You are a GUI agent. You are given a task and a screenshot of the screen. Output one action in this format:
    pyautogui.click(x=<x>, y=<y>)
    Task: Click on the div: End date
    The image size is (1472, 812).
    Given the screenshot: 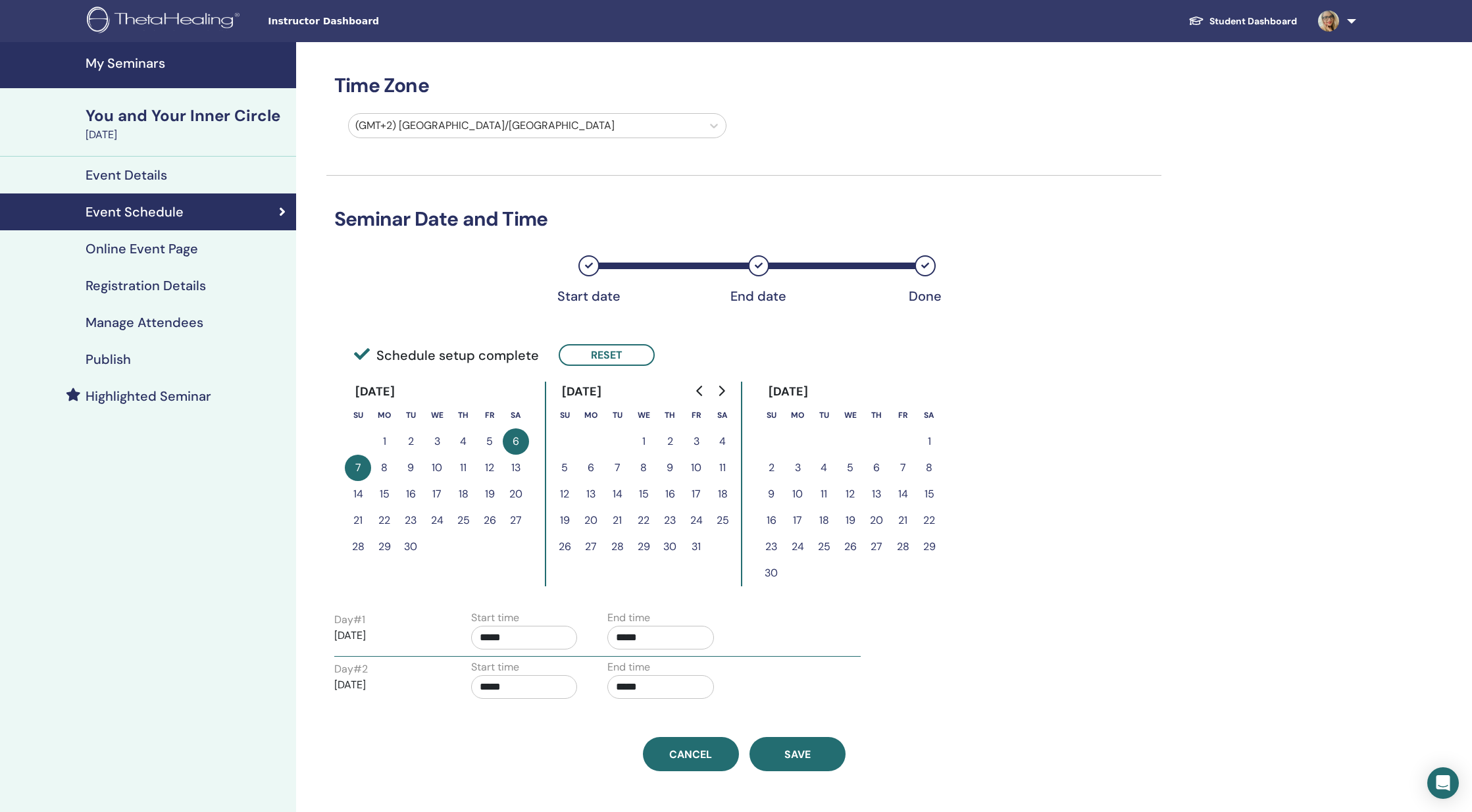 What is the action you would take?
    pyautogui.click(x=758, y=296)
    